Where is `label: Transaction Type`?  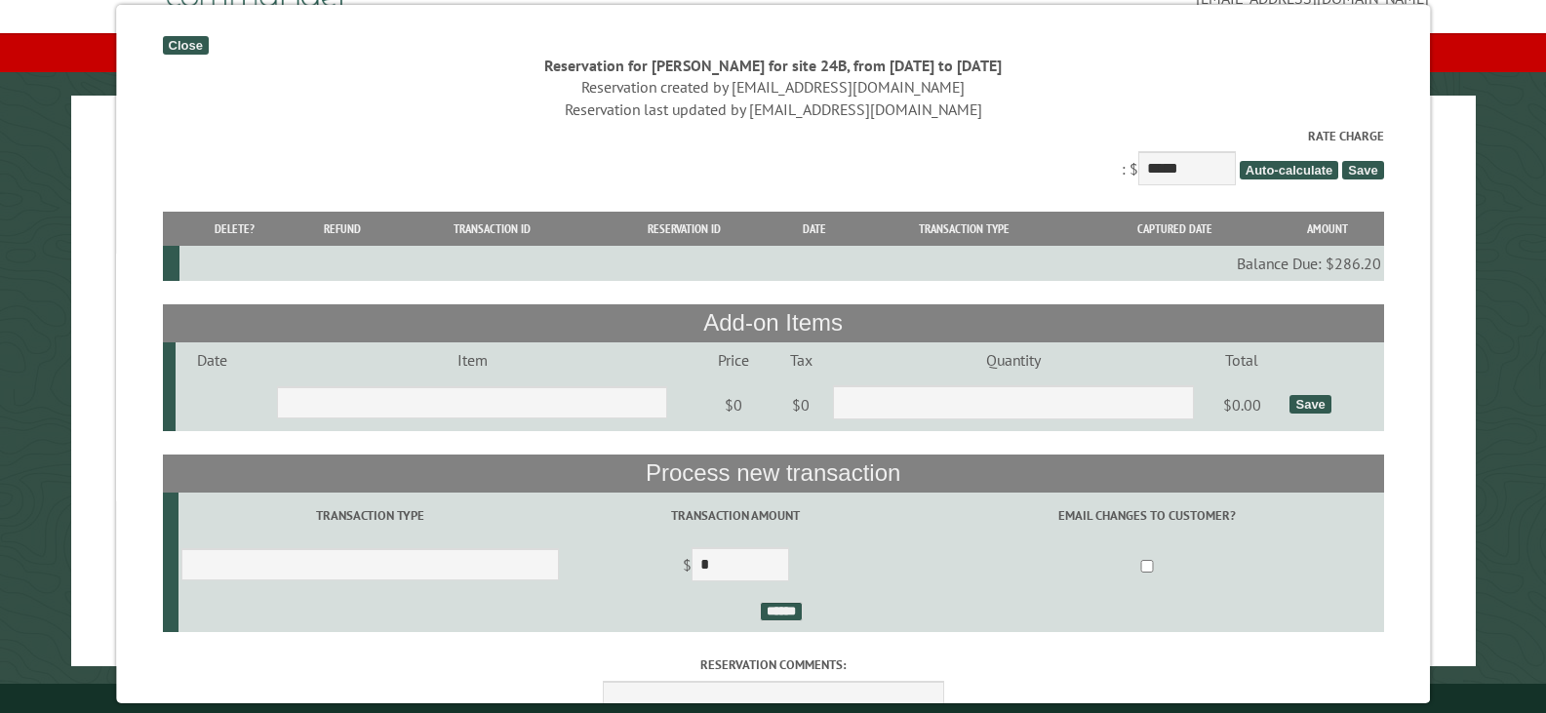
label: Transaction Type is located at coordinates (370, 515).